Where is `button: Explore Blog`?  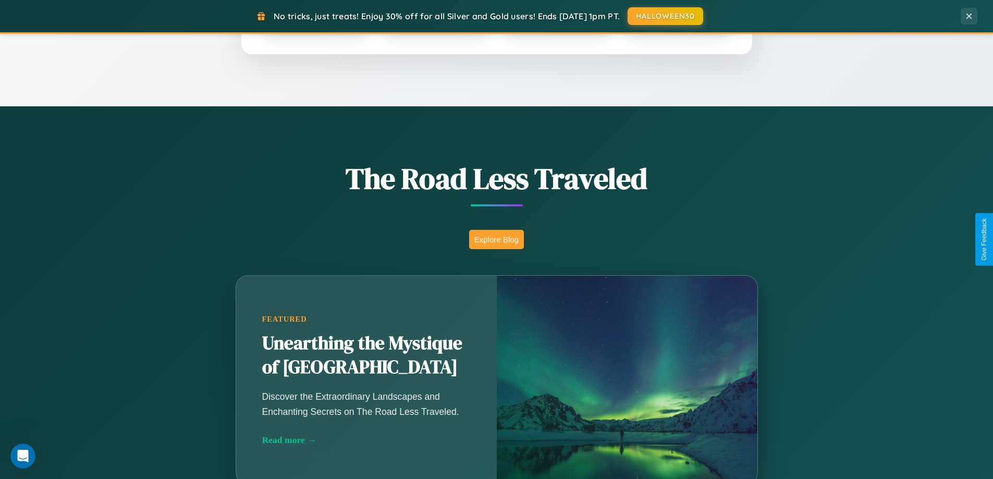 button: Explore Blog is located at coordinates (496, 239).